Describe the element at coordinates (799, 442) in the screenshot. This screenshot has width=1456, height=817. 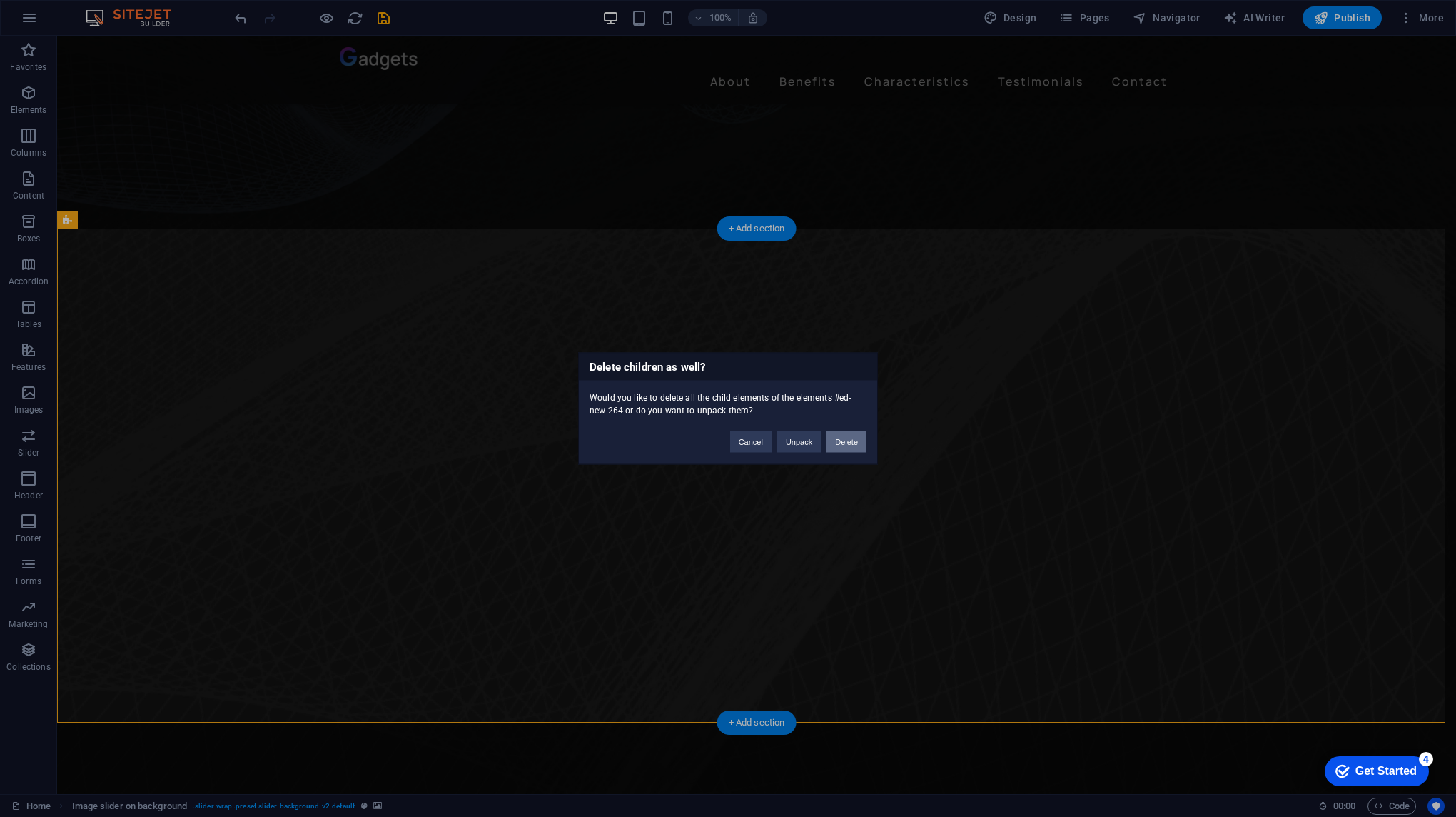
I see `button: Unpack` at that location.